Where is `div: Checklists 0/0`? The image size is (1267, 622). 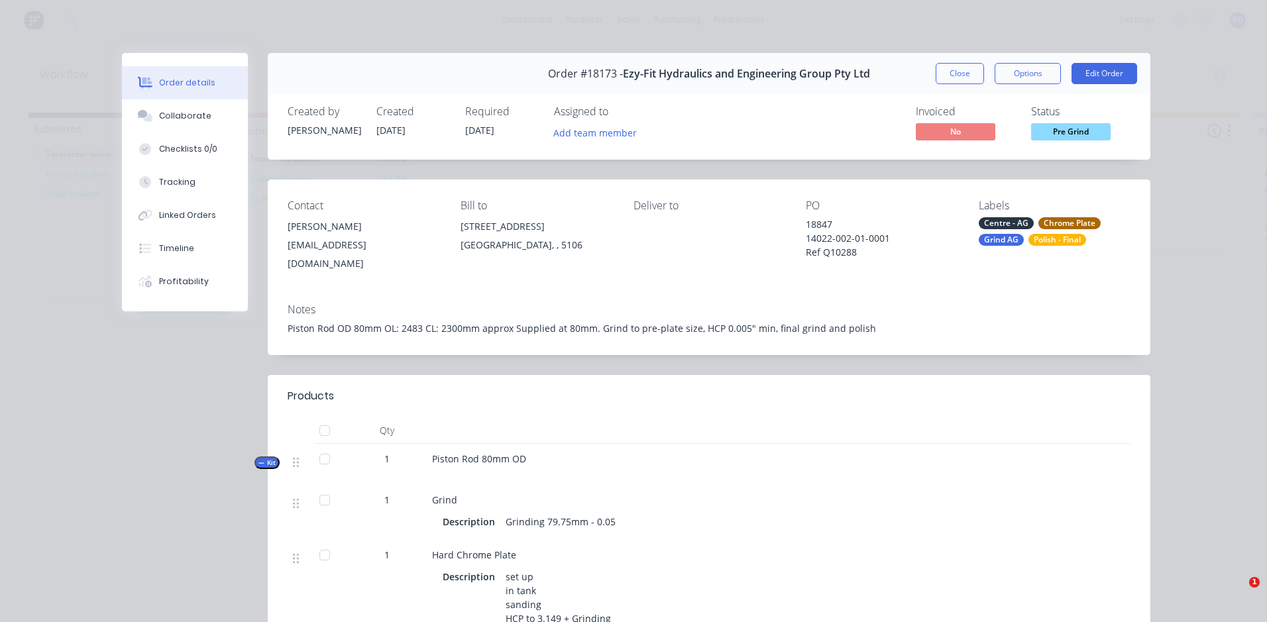 div: Checklists 0/0 is located at coordinates (188, 149).